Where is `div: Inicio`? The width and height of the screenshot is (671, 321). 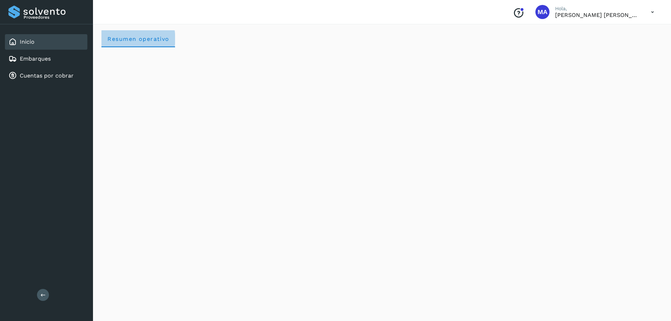
div: Inicio is located at coordinates (46, 42).